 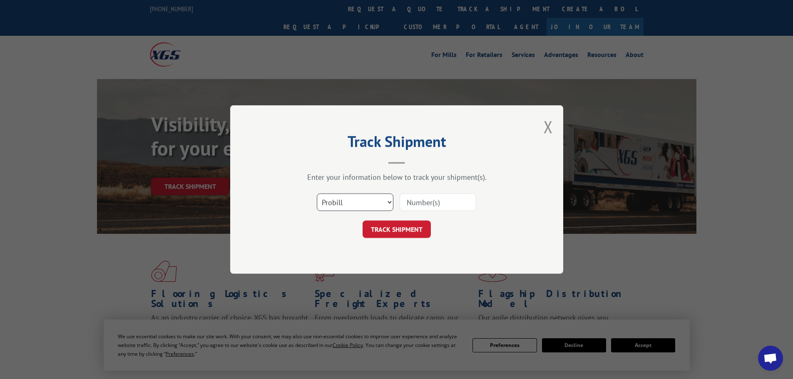 What do you see at coordinates (548, 127) in the screenshot?
I see `button: Close modal` at bounding box center [548, 127].